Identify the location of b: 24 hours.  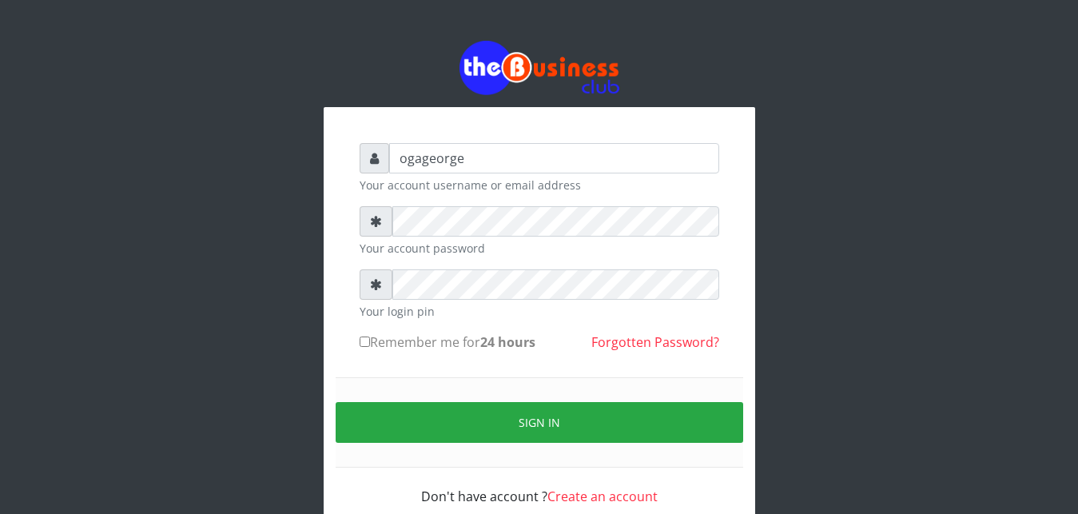
(508, 342).